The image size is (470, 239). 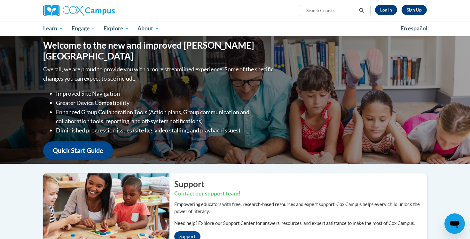 I want to click on span: En español, so click(x=414, y=28).